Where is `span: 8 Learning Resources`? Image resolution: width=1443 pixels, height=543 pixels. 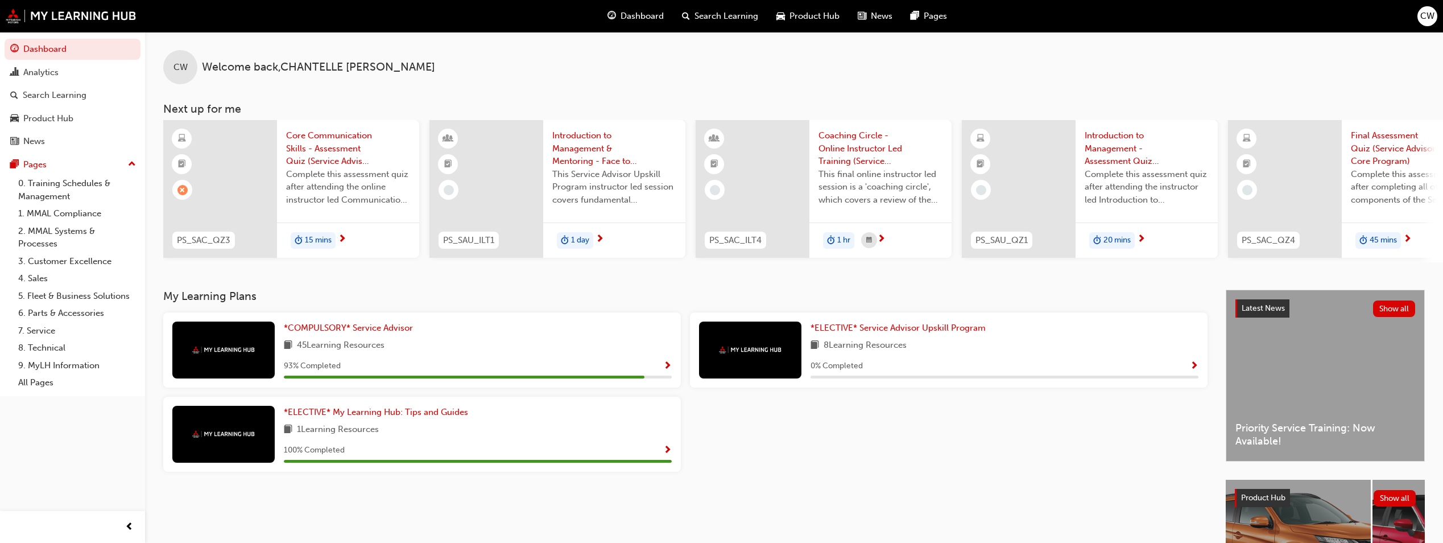
span: 8 Learning Resources is located at coordinates (865, 345).